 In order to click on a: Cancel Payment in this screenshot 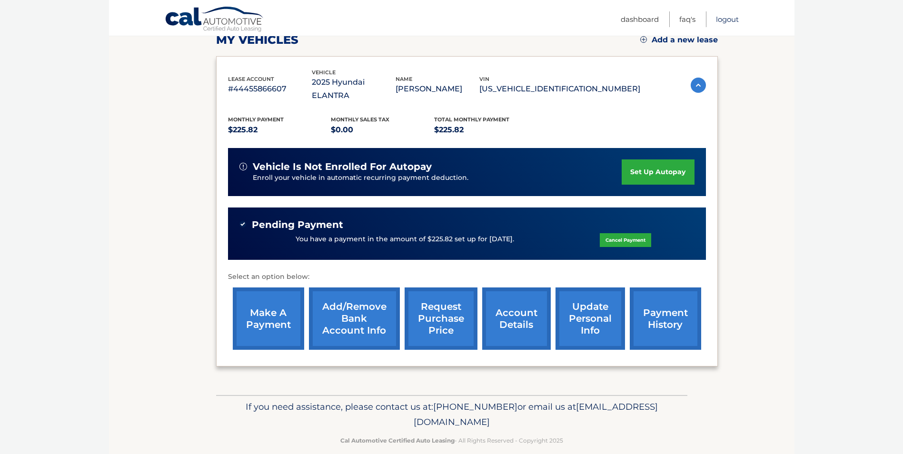, I will do `click(626, 240)`.